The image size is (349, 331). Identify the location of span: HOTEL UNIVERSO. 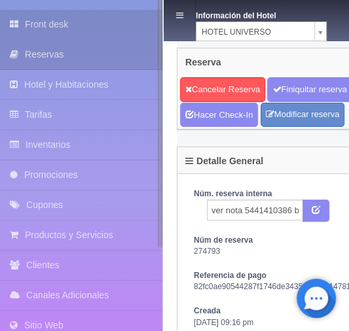
(255, 32).